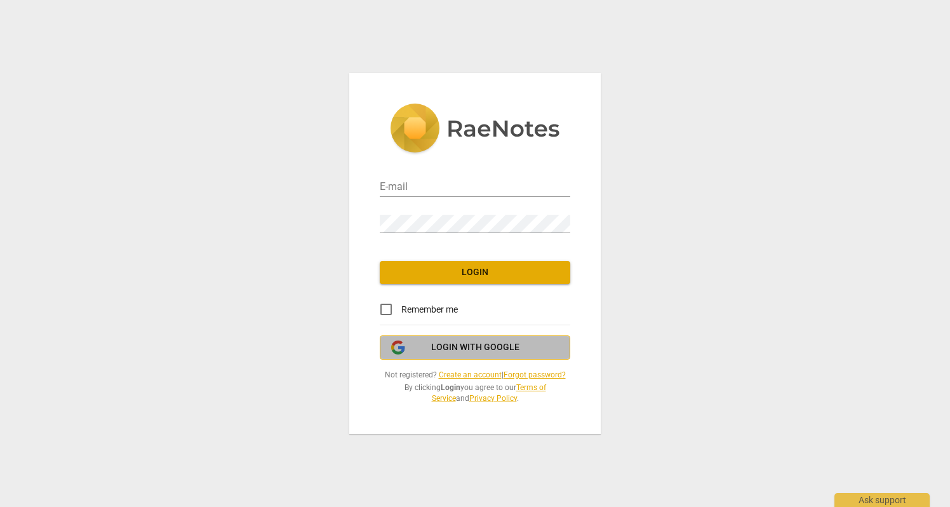 This screenshot has width=950, height=507. What do you see at coordinates (475, 130) in the screenshot?
I see `img: 5ac2273c67554f335776073100b6d88f.svg` at bounding box center [475, 130].